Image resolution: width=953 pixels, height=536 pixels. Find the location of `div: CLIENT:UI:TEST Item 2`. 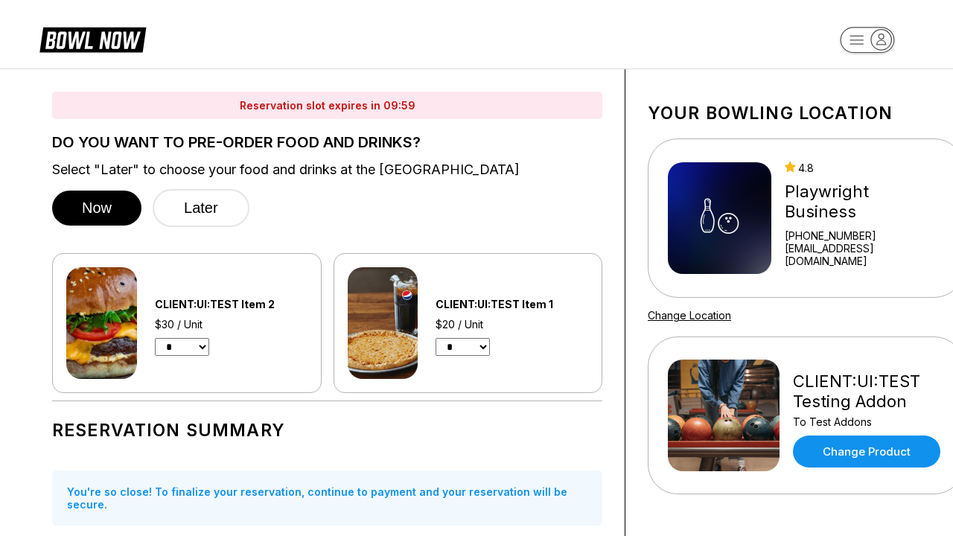

div: CLIENT:UI:TEST Item 2 is located at coordinates (231, 304).